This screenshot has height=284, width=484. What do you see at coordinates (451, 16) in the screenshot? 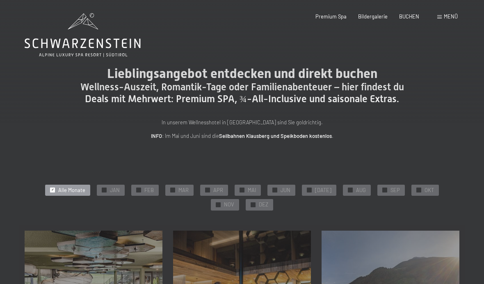
I see `span: Menü` at bounding box center [451, 16].